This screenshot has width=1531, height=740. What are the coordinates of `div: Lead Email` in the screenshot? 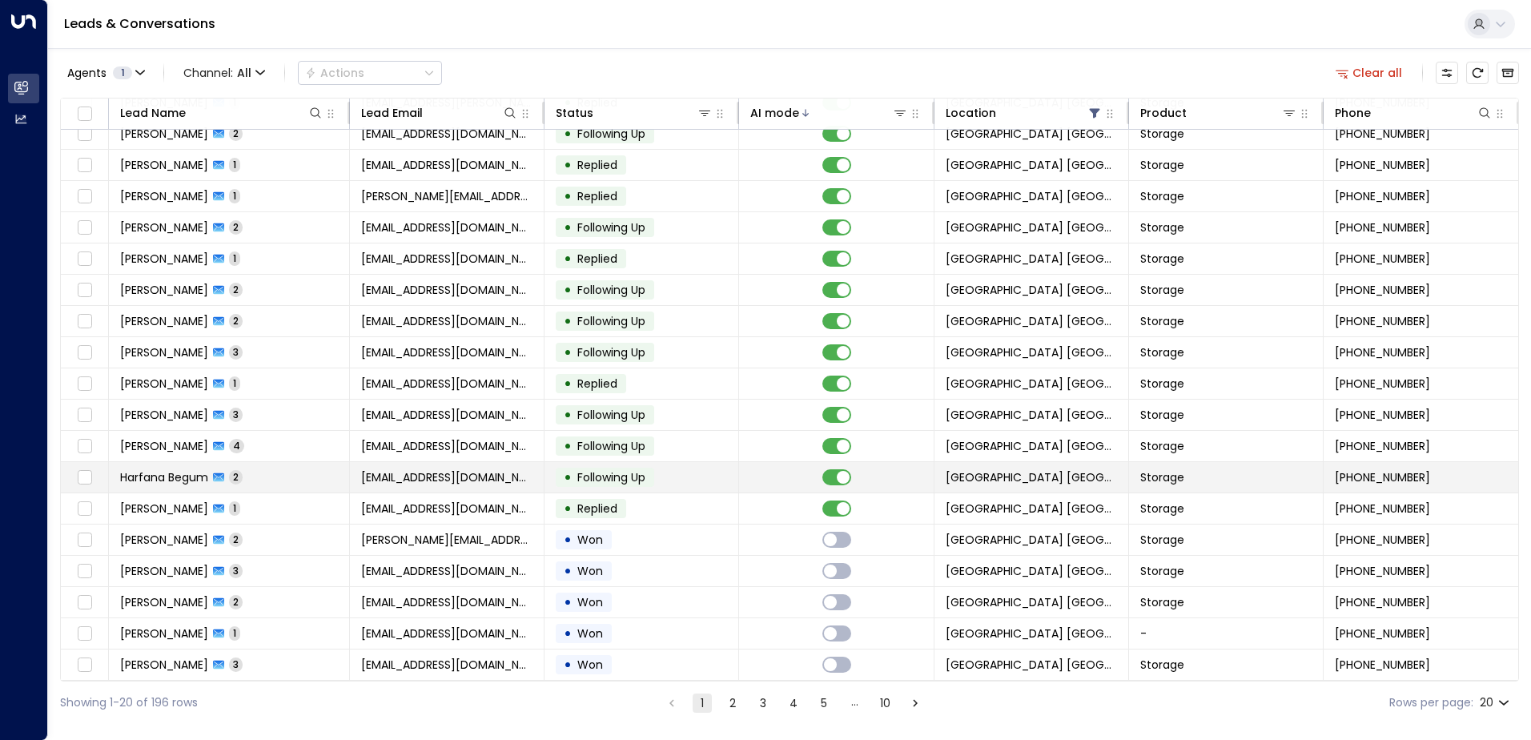 It's located at (440, 113).